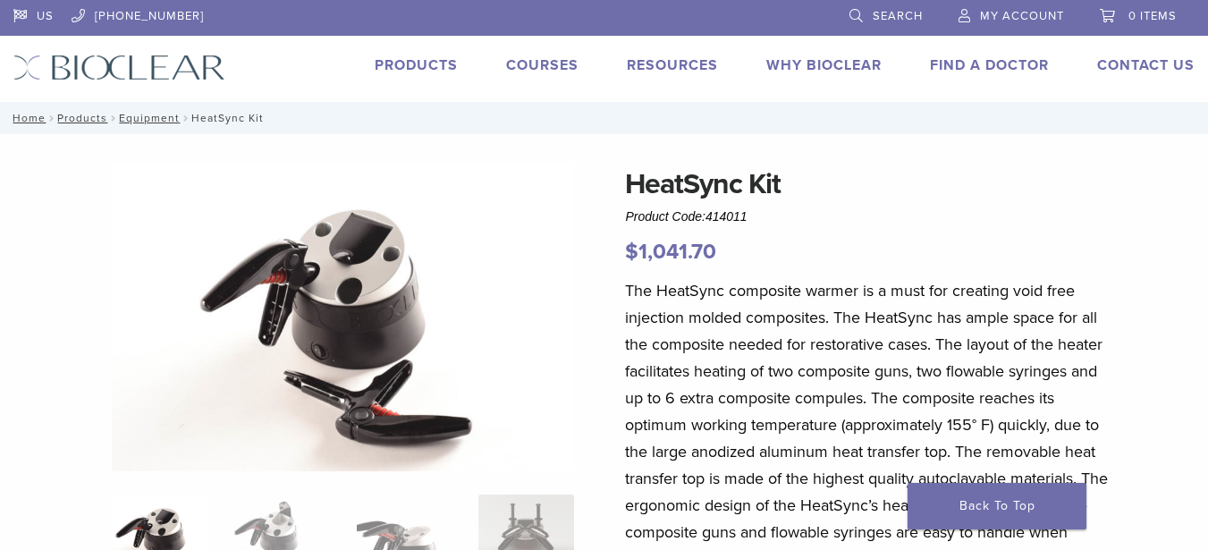 The width and height of the screenshot is (1208, 550). Describe the element at coordinates (824, 65) in the screenshot. I see `a: Why Bioclear` at that location.